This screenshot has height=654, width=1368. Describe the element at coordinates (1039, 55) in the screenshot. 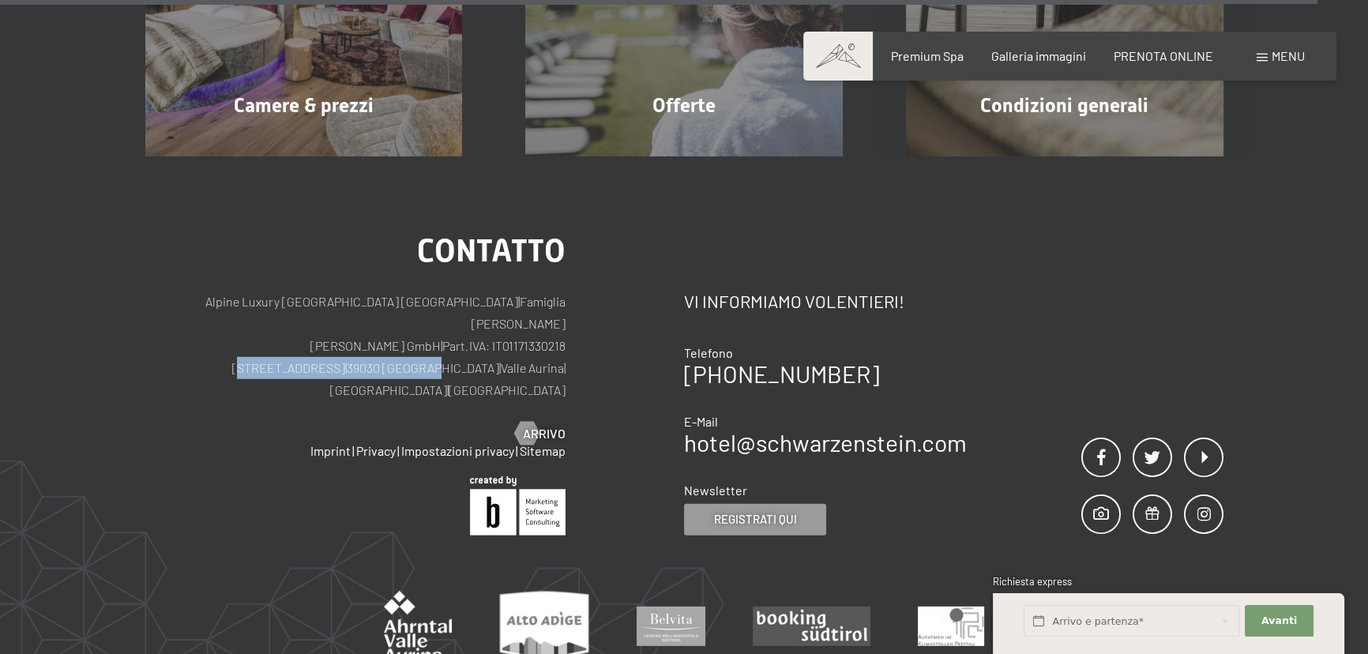

I see `a: Galleria immagini` at that location.